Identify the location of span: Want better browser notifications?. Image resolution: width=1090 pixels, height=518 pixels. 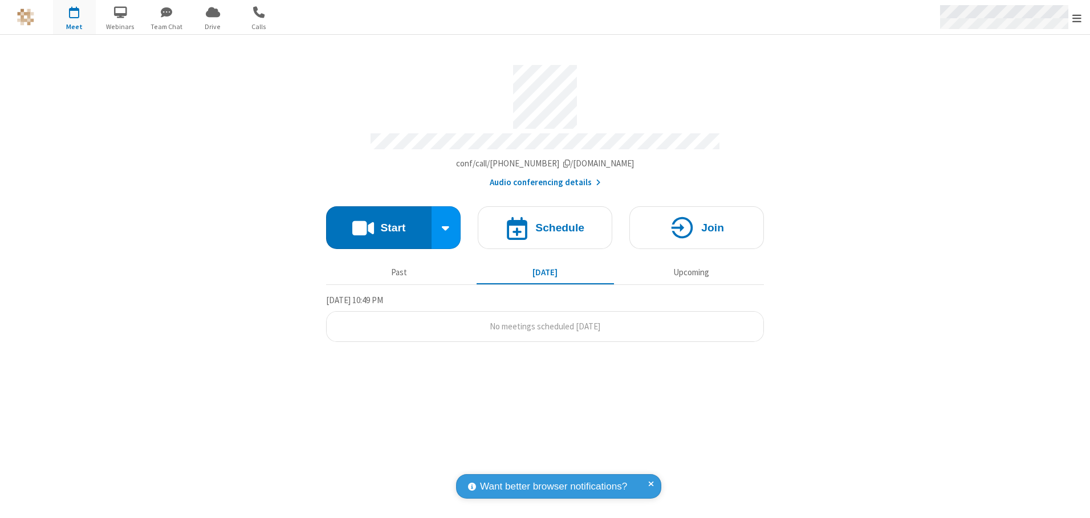
(554, 487).